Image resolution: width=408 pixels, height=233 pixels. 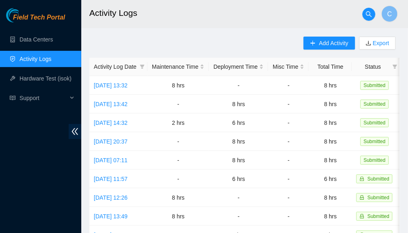 What do you see at coordinates (329, 43) in the screenshot?
I see `button: plusAdd Activity` at bounding box center [329, 43].